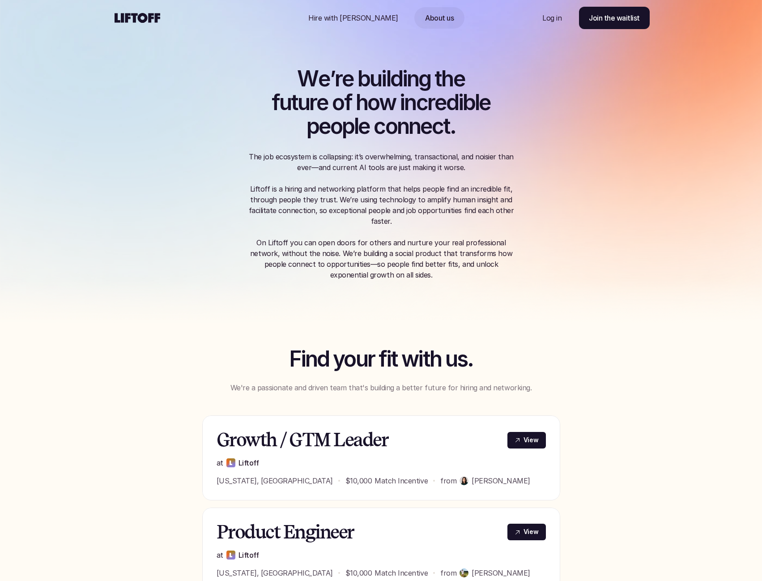  What do you see at coordinates (381, 259) in the screenshot?
I see `p: On Liftoff you can open doors for others and nurture your real professional network, without the ...` at bounding box center [381, 259].